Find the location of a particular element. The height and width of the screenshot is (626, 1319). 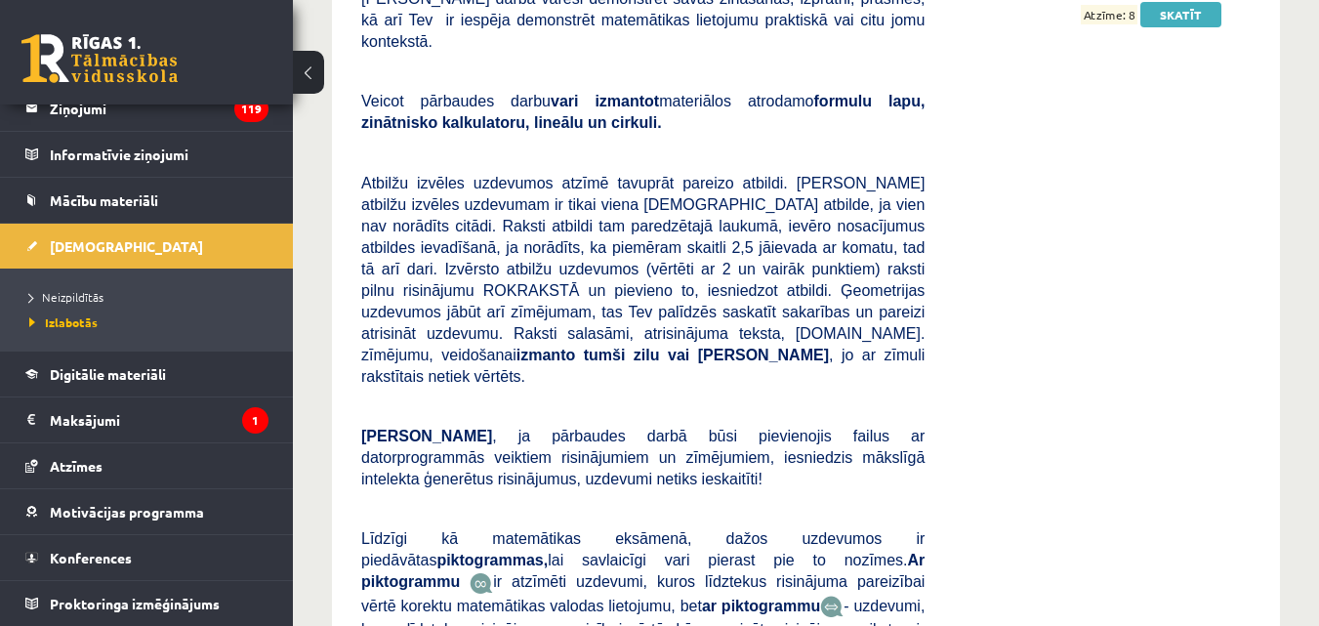

img: JfuEzvunn4EvwAAAAASUVORK5CYII= is located at coordinates (481, 583).